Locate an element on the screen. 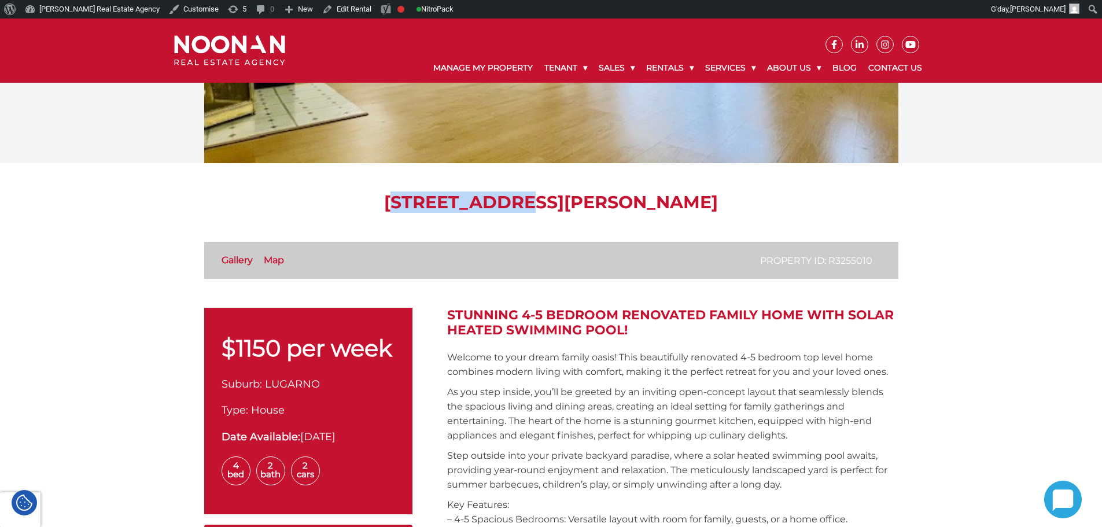  span: LUGARNO is located at coordinates (292, 384).